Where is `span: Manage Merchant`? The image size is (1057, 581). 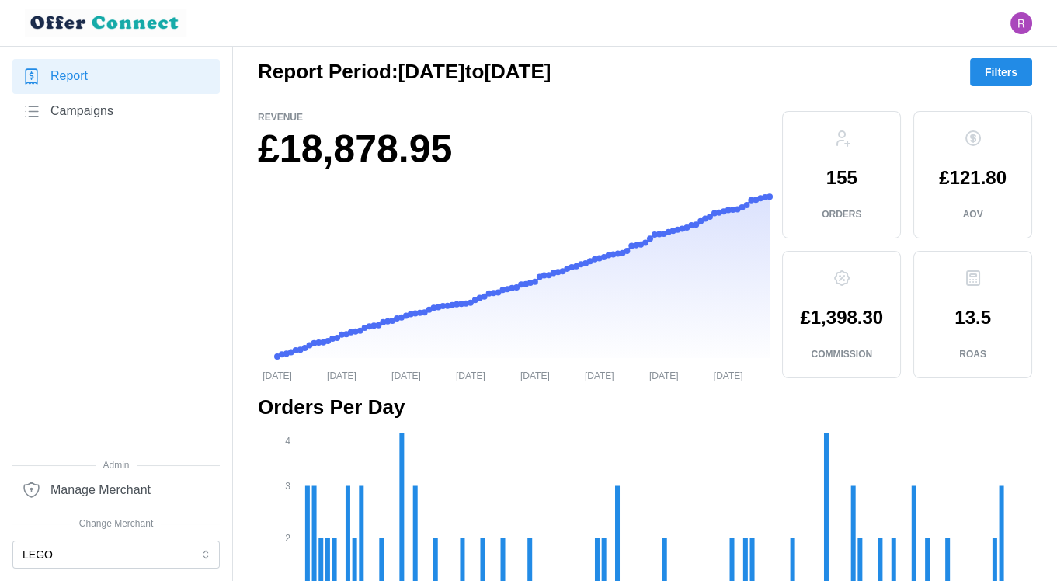
span: Manage Merchant is located at coordinates (100, 490).